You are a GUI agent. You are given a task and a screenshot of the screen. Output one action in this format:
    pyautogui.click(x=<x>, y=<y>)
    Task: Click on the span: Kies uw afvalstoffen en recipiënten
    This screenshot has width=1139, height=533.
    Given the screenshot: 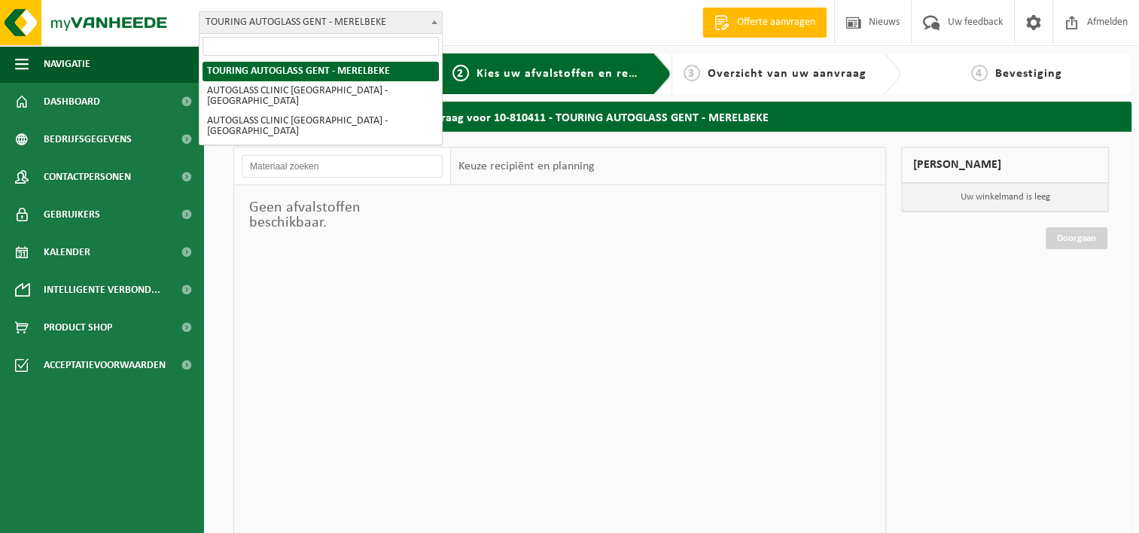 What is the action you would take?
    pyautogui.click(x=580, y=74)
    